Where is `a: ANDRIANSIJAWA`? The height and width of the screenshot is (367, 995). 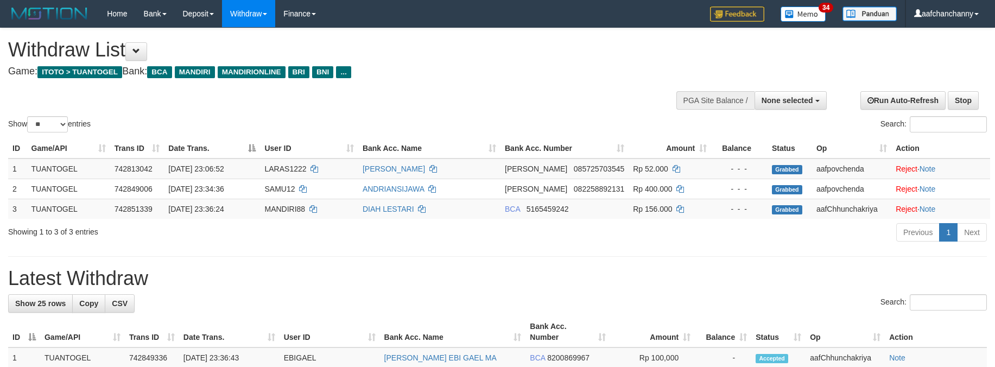 a: ANDRIANSIJAWA is located at coordinates (393, 189).